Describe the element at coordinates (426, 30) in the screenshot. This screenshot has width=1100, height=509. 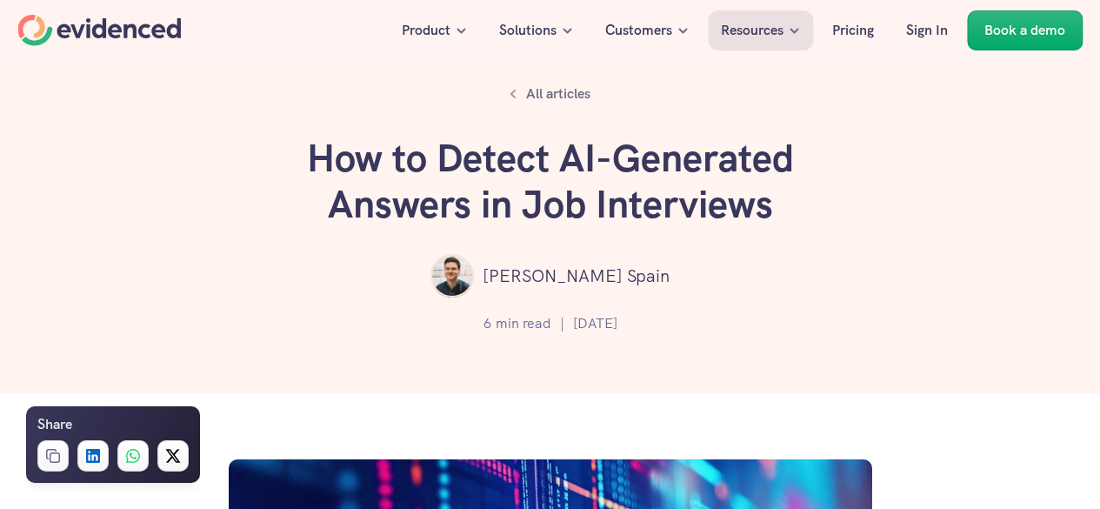
I see `p: Product` at that location.